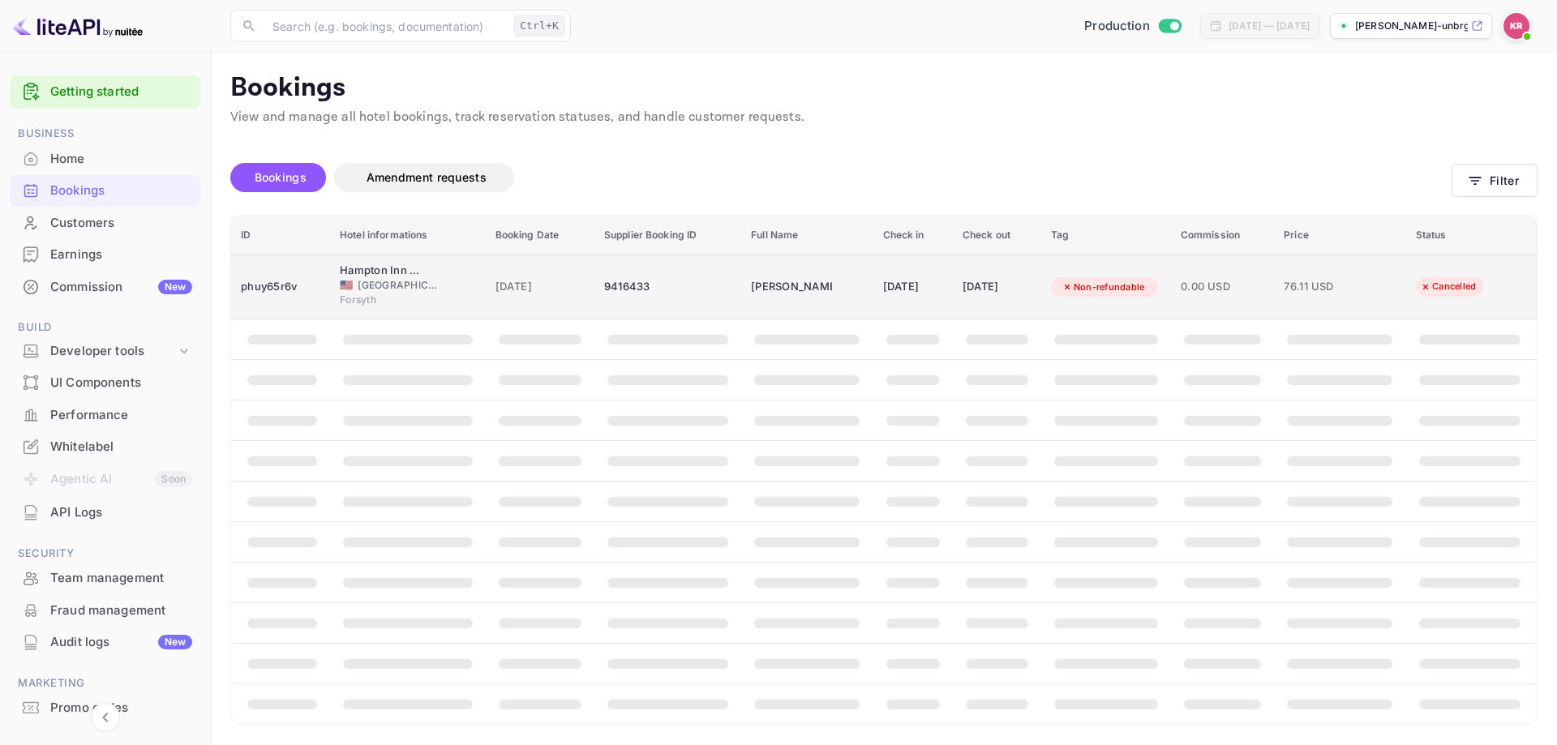 This screenshot has width=1557, height=745. I want to click on a: Promo codes, so click(105, 707).